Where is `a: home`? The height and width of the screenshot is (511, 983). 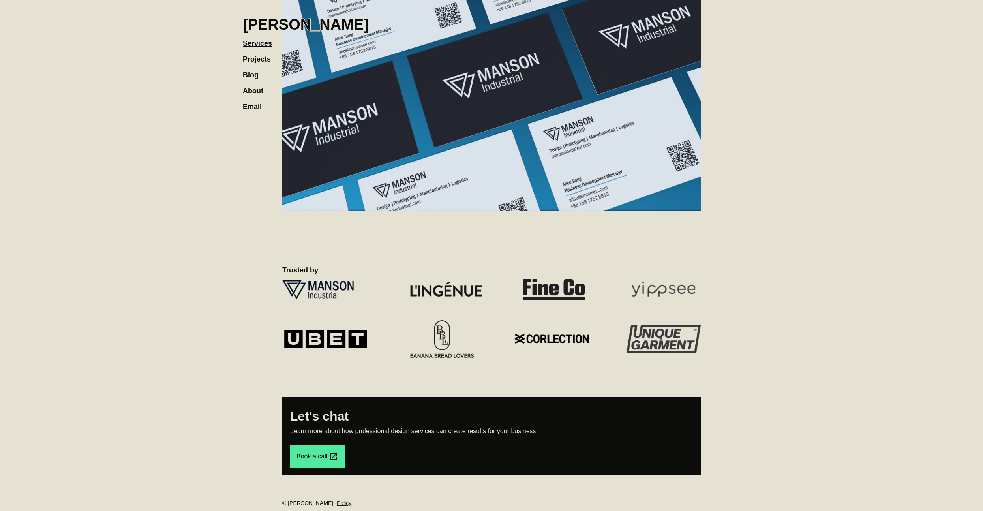 a: home is located at coordinates (305, 21).